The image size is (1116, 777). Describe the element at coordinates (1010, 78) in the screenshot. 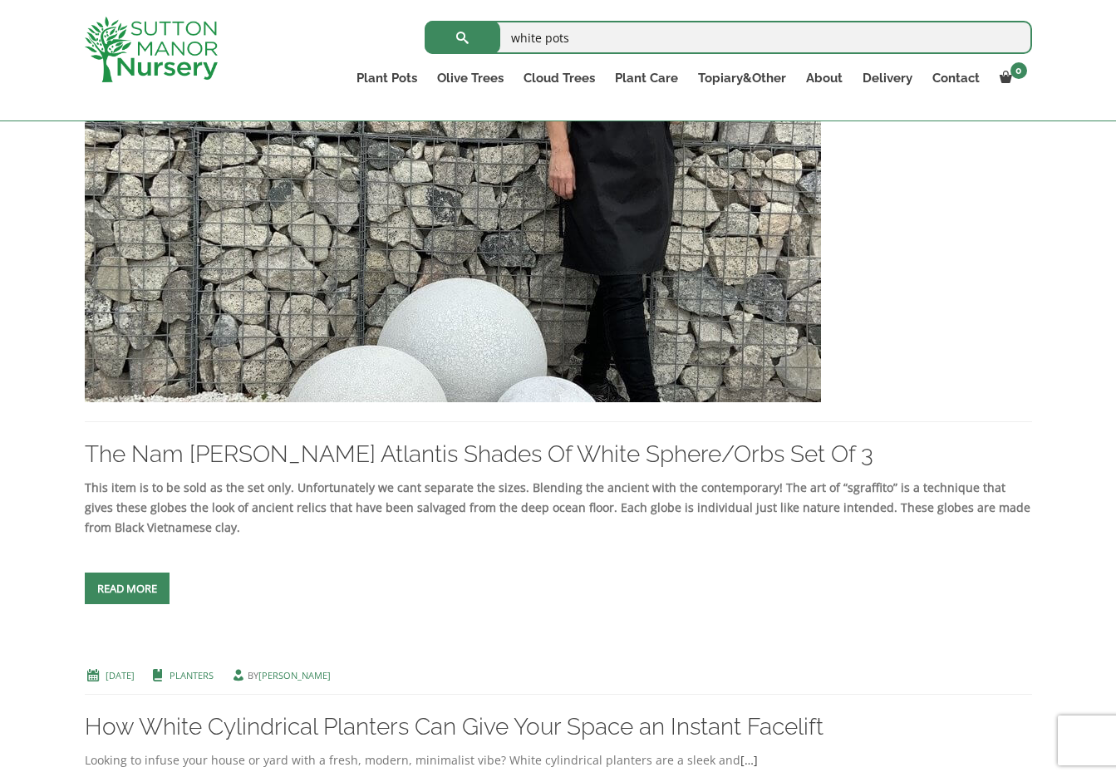

I see `a: 0` at that location.